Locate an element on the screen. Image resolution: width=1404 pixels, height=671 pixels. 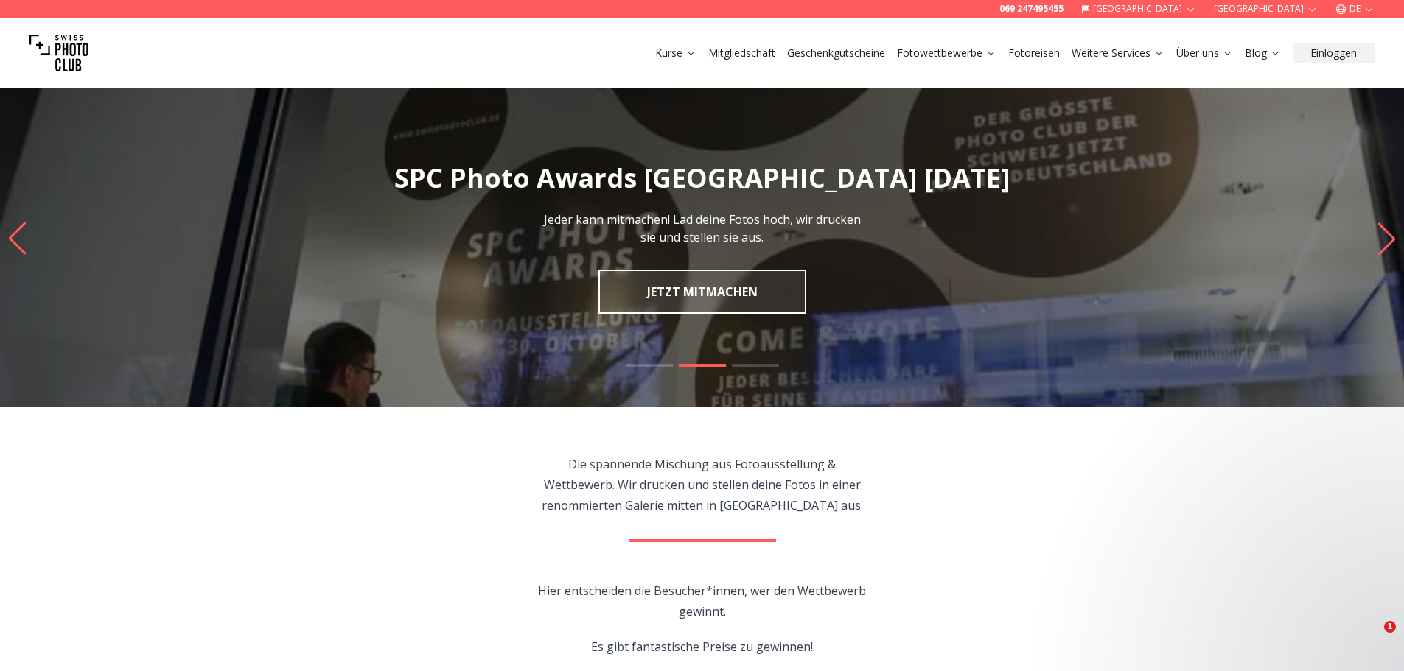
img: Swiss photo club is located at coordinates (59, 53).